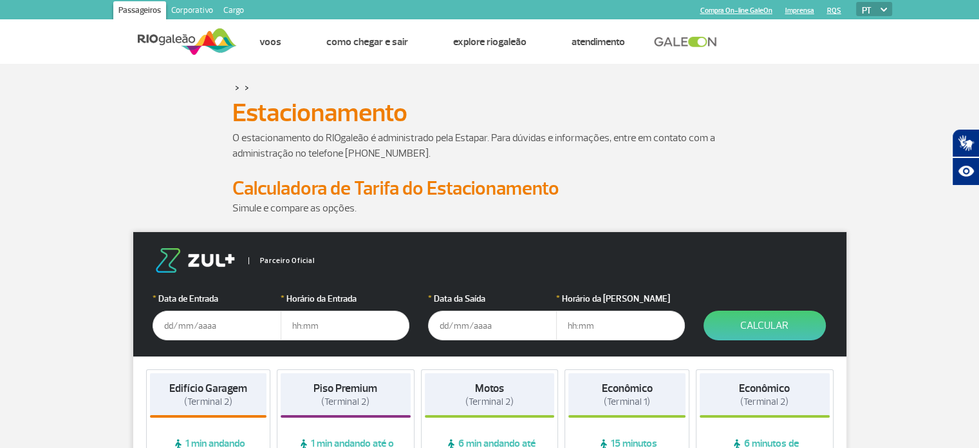 The image size is (979, 448). Describe the element at coordinates (217, 298) in the screenshot. I see `label: Data de Entrada` at that location.